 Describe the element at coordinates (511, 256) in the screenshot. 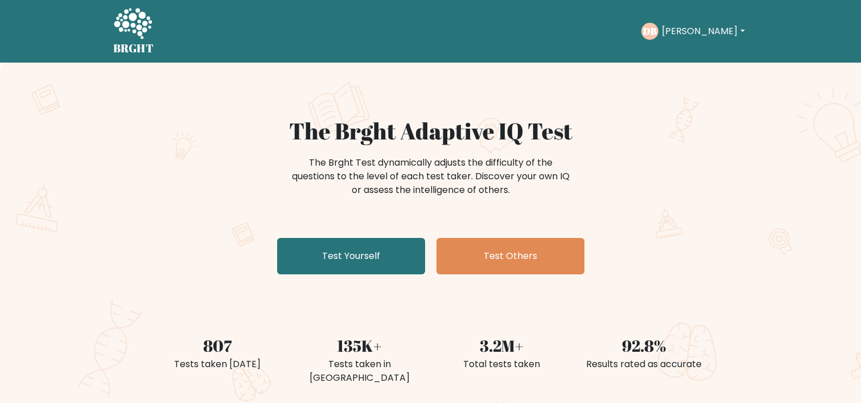

I see `a: Test Others` at that location.